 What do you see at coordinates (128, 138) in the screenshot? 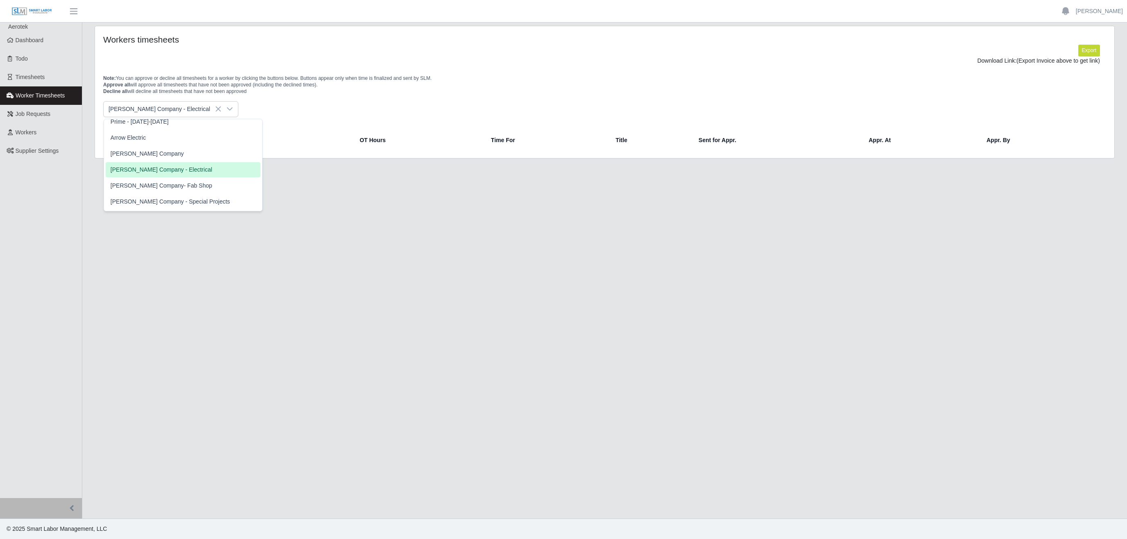
I see `span: Arrow Electric` at bounding box center [128, 138].